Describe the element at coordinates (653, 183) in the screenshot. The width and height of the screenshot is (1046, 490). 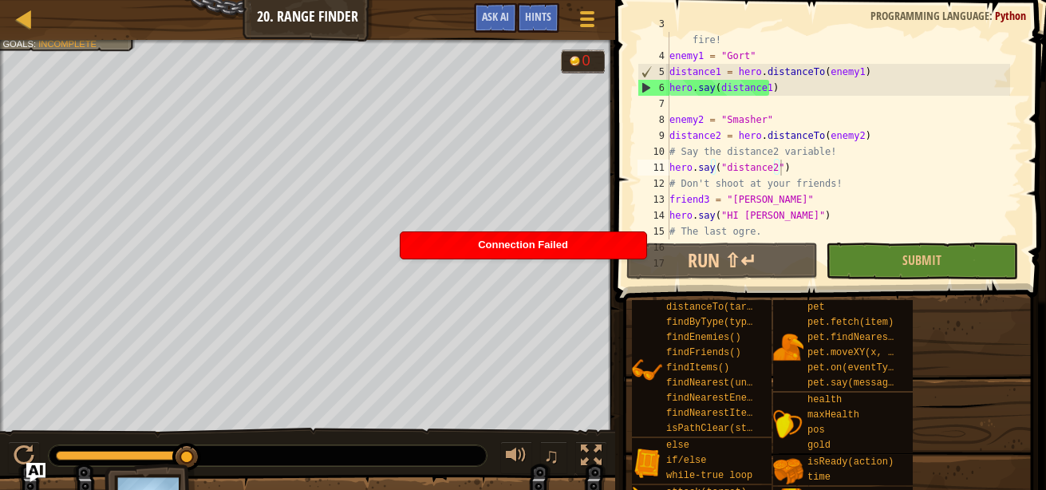
I see `div: 12` at that location.